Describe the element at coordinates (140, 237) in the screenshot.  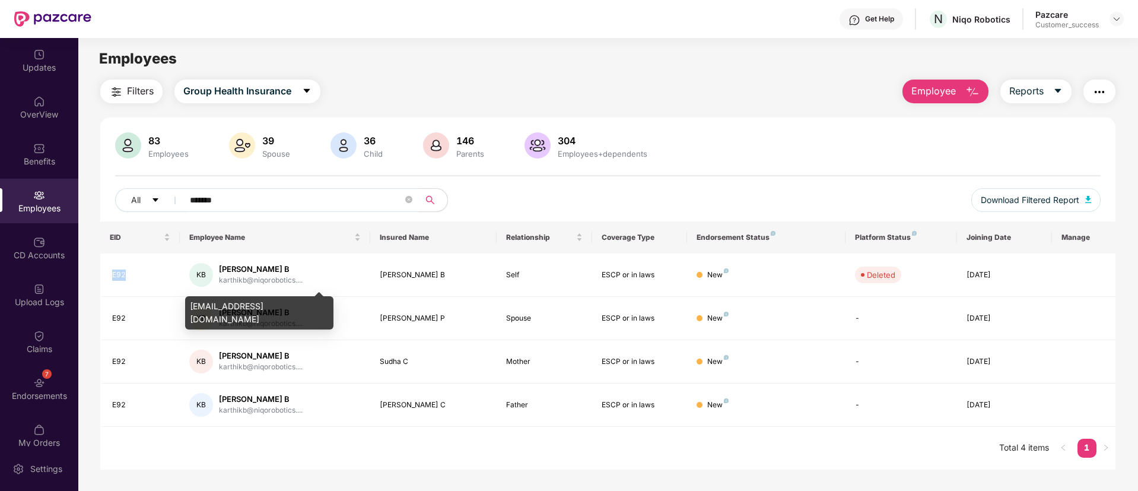
I see `th: EID` at that location.